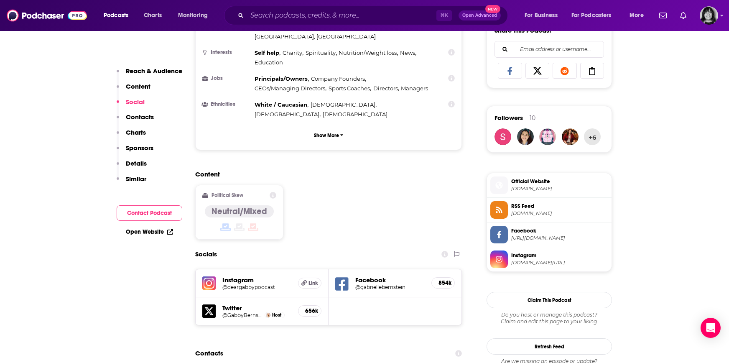 This screenshot has width=729, height=363. Describe the element at coordinates (493, 9) in the screenshot. I see `span: New` at that location.